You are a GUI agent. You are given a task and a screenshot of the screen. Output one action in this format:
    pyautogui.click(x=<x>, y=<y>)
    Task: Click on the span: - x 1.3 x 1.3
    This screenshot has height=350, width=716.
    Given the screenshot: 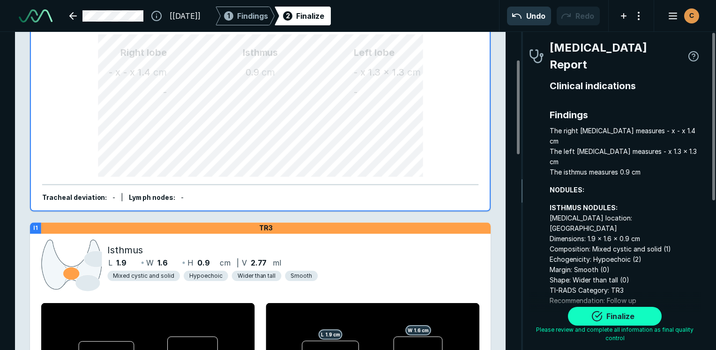 What is the action you would take?
    pyautogui.click(x=379, y=72)
    